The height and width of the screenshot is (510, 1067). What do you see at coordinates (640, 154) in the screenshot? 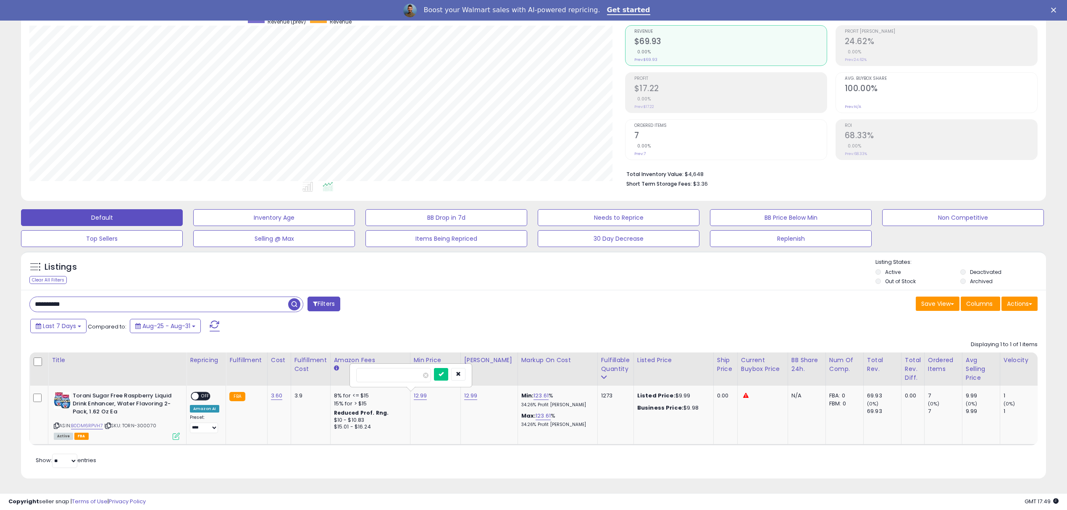
I see `small: Prev: 7` at bounding box center [640, 154].